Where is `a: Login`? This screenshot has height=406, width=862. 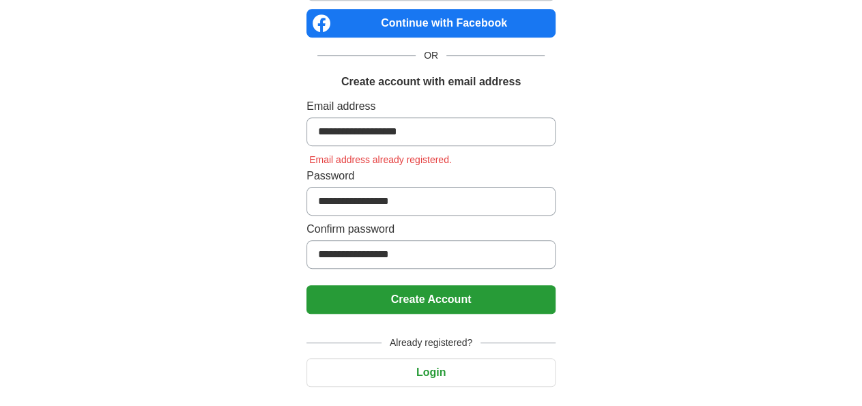
a: Login is located at coordinates (431, 372).